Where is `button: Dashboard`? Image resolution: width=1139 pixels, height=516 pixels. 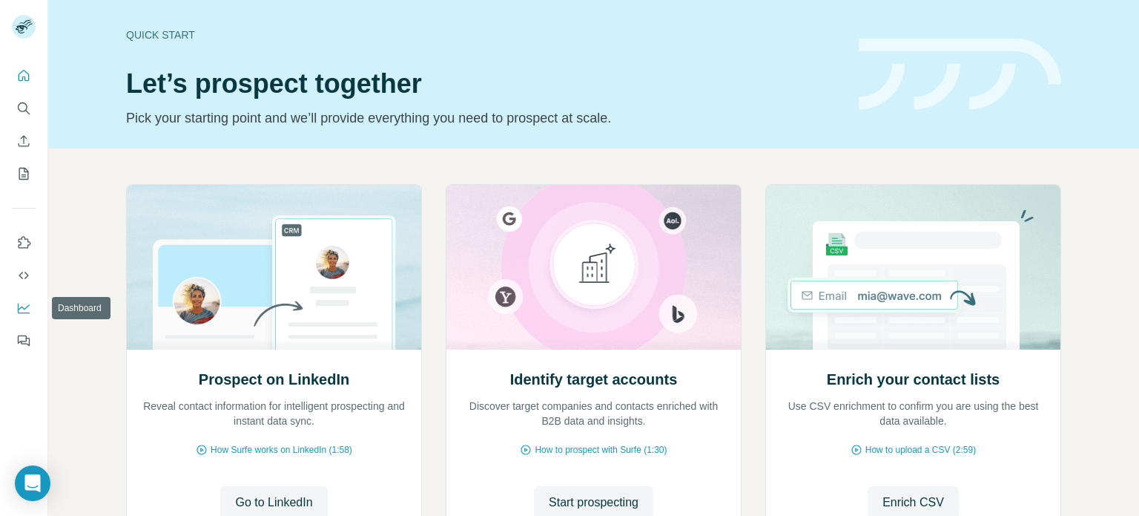 button: Dashboard is located at coordinates (24, 308).